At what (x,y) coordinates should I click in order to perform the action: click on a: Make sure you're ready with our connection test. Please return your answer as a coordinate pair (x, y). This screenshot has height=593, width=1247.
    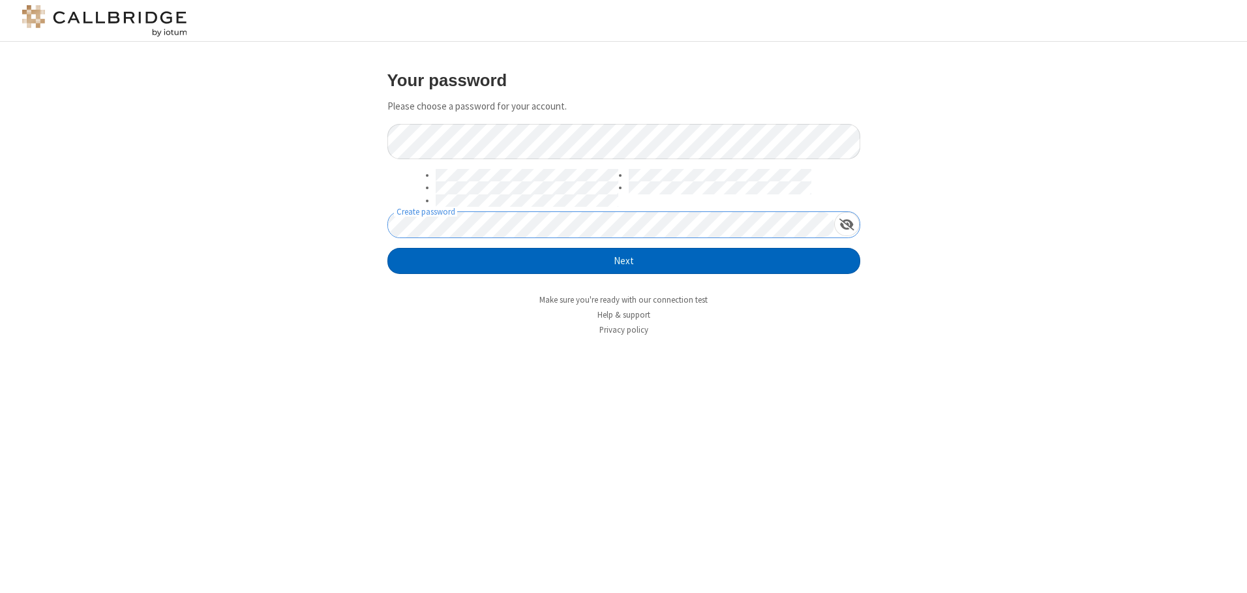
    Looking at the image, I should click on (624, 299).